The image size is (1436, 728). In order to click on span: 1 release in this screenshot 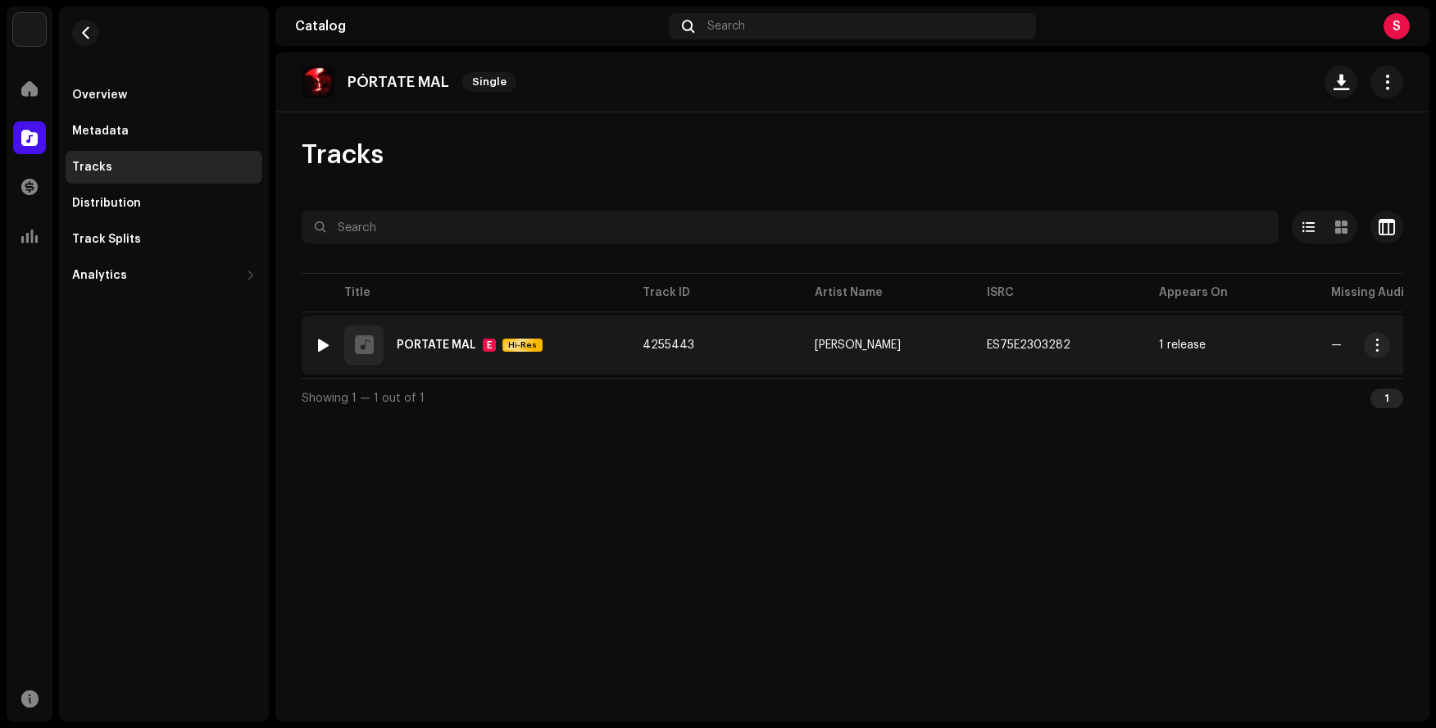, I will do `click(1232, 345)`.